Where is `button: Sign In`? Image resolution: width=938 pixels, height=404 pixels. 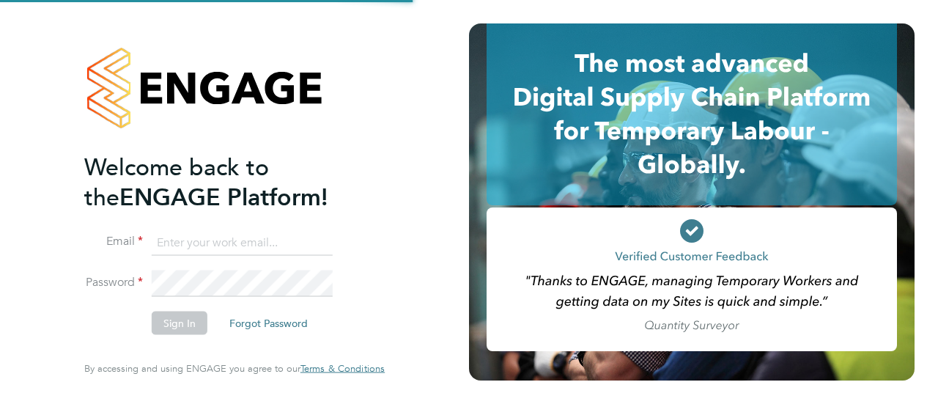
button: Sign In is located at coordinates (180, 323).